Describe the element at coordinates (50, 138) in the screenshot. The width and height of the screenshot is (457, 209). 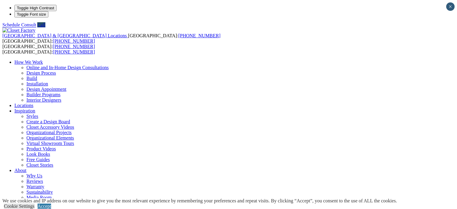
I see `a: Organizational Elements` at that location.